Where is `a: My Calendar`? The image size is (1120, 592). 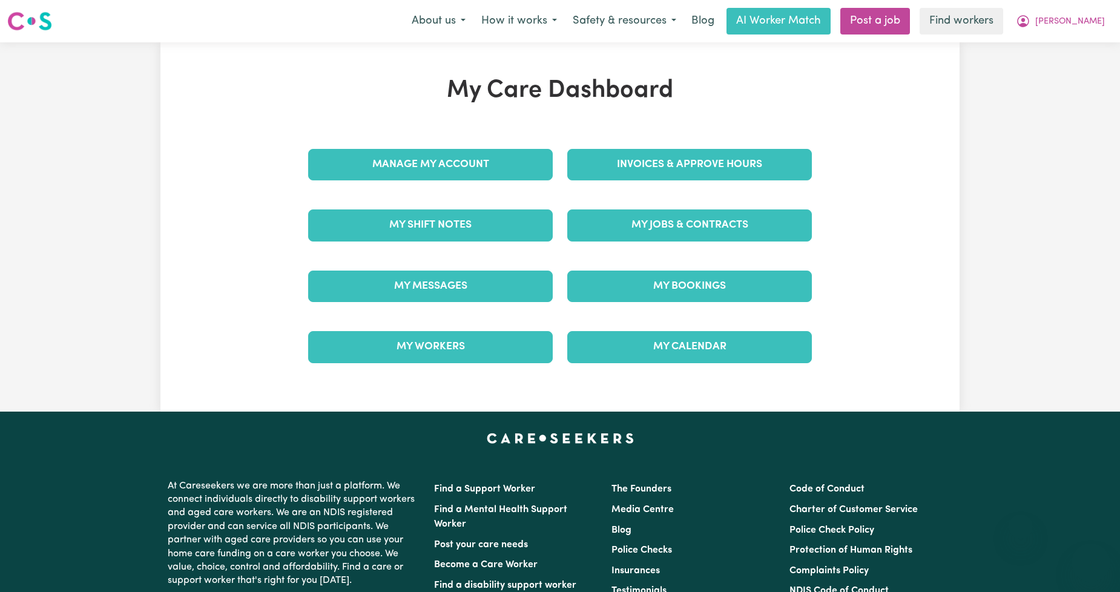 a: My Calendar is located at coordinates (689, 347).